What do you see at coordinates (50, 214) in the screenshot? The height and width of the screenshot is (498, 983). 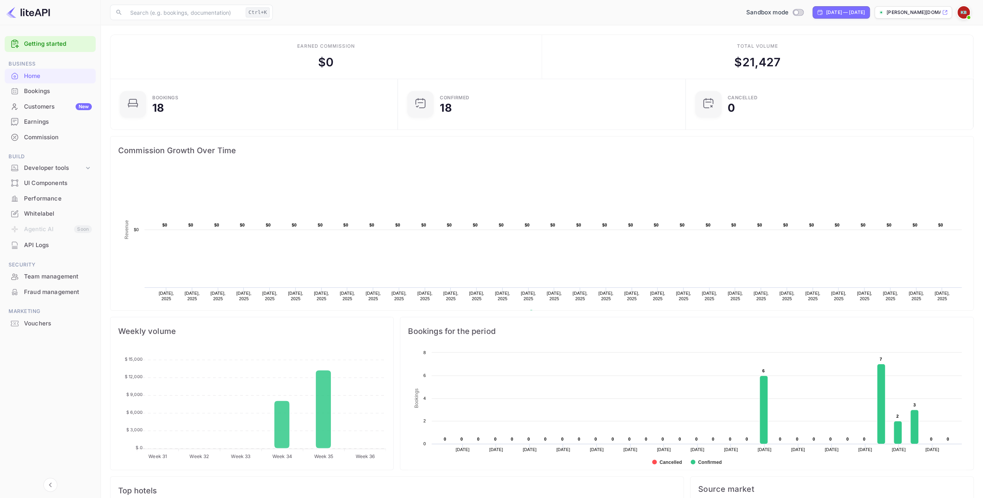 I see `div: Whitelabel` at bounding box center [50, 214].